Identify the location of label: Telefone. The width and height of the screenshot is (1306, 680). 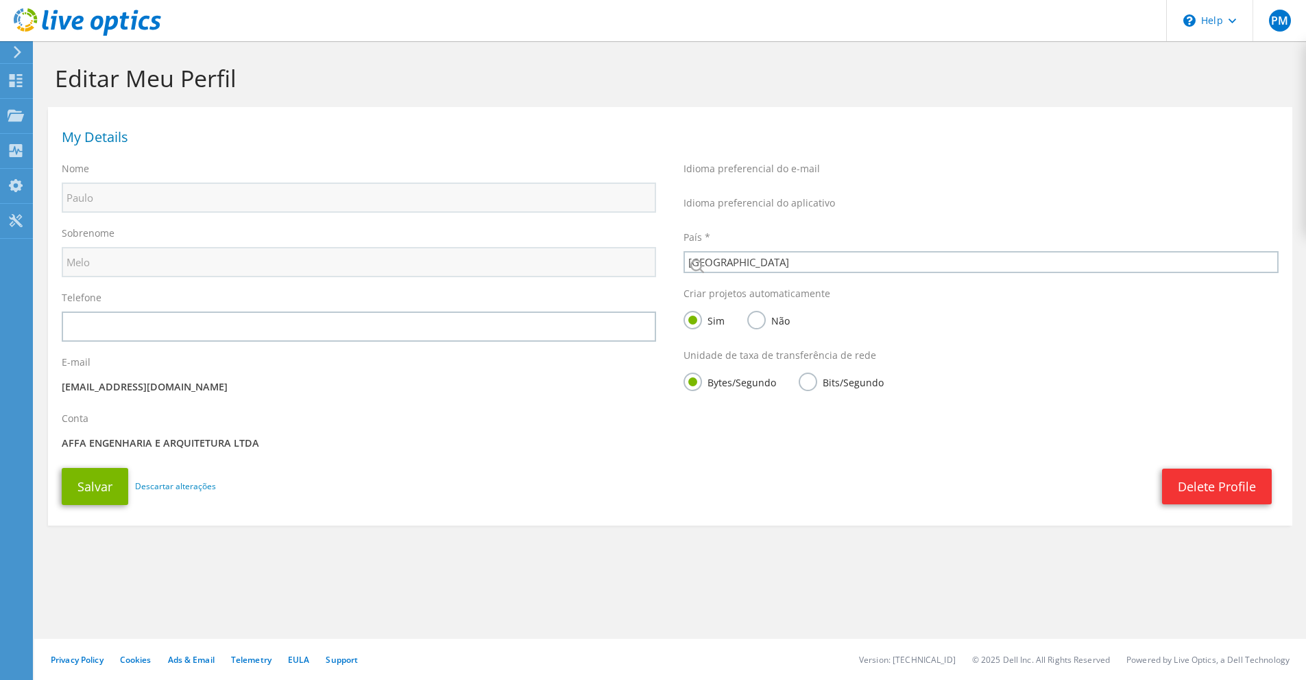
(82, 298).